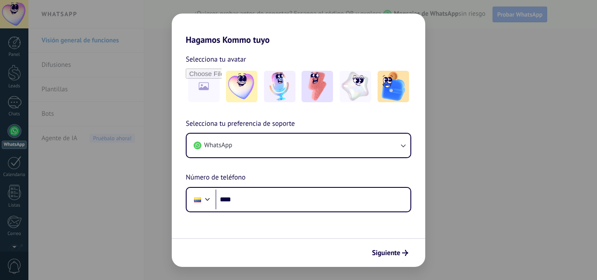  What do you see at coordinates (216, 178) in the screenshot?
I see `span: Número de teléfono` at bounding box center [216, 178].